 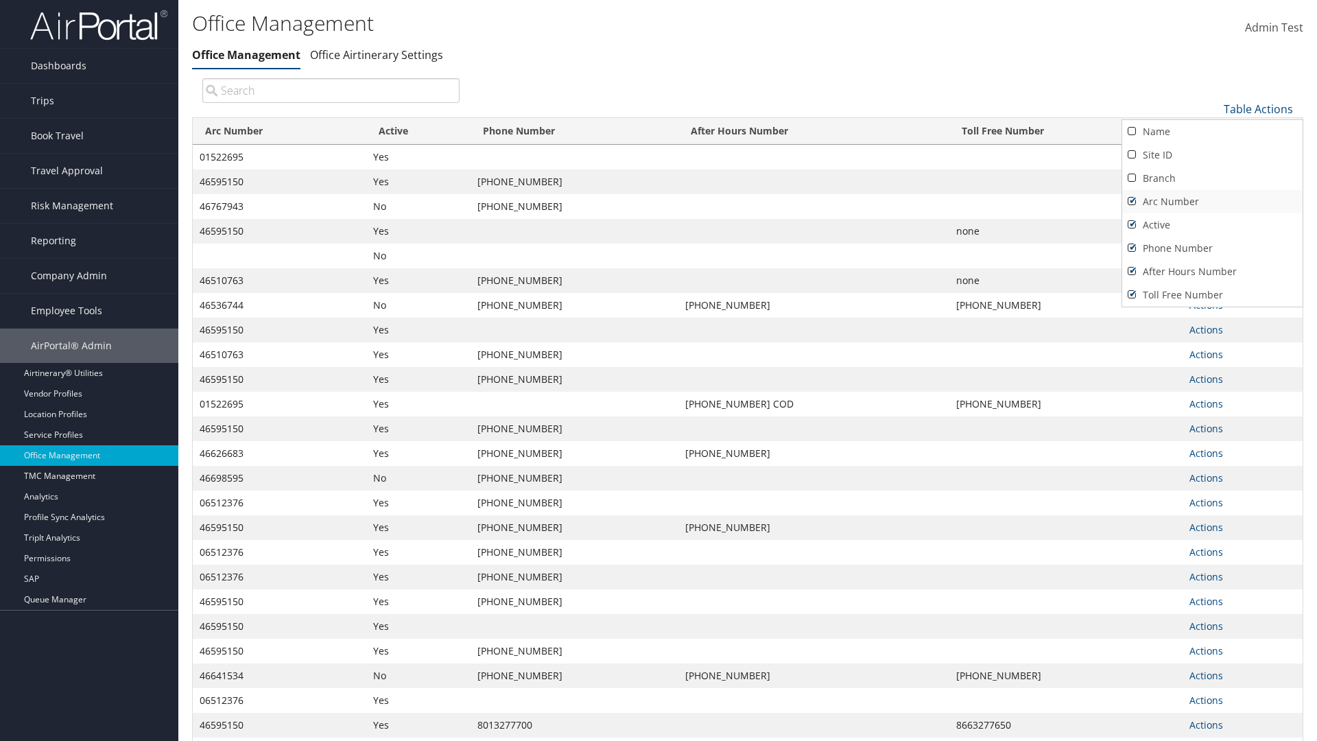 I want to click on a: Arc Number, so click(x=1212, y=202).